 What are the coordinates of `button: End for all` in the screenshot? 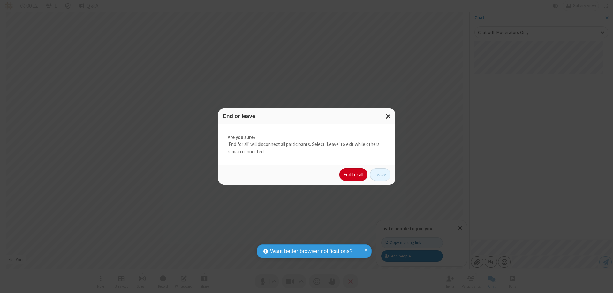 It's located at (353, 174).